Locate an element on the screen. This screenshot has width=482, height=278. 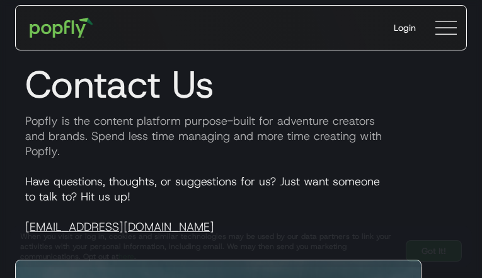
a: Got It! is located at coordinates (434, 251).